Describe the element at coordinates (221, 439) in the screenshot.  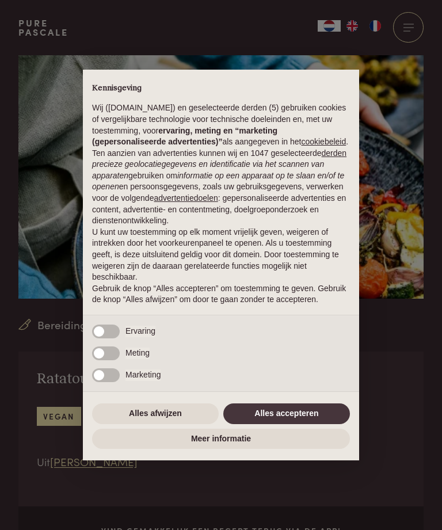
I see `button: Meer informatie` at that location.